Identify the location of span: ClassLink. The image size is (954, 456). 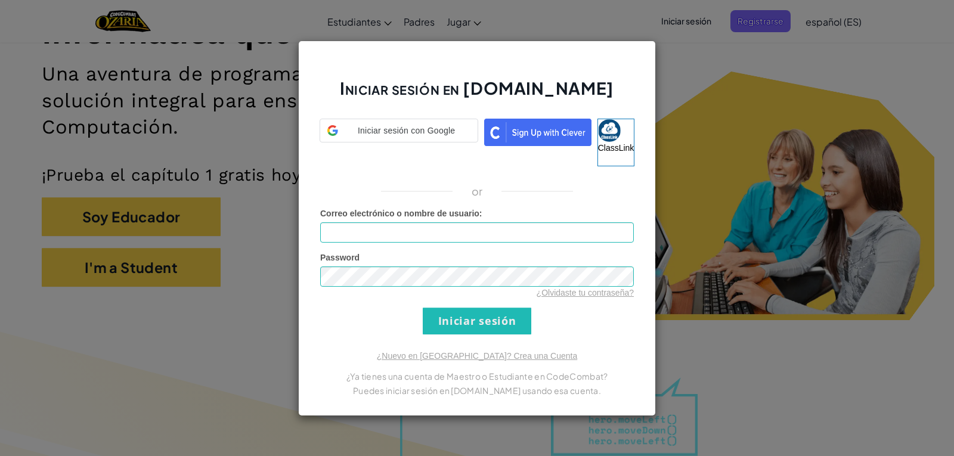
(616, 148).